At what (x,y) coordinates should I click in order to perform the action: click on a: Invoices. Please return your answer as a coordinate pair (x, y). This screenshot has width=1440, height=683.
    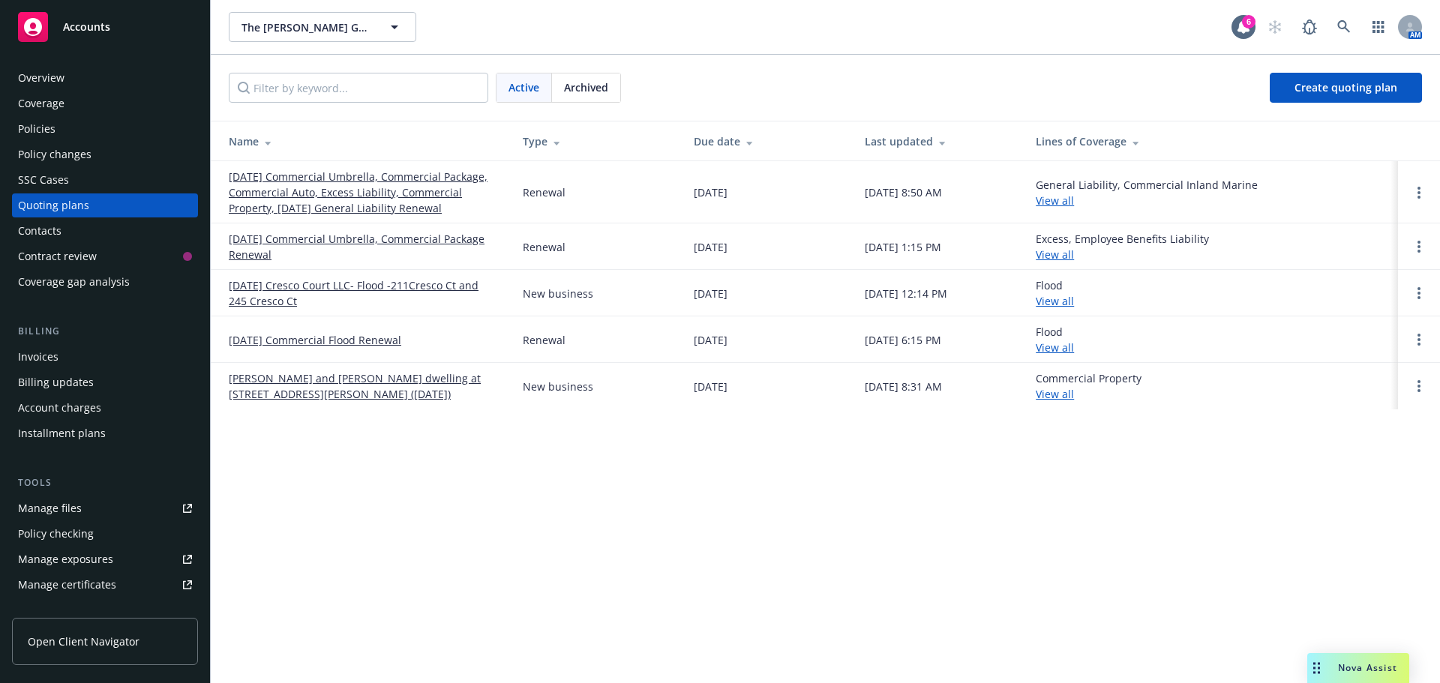
    Looking at the image, I should click on (105, 357).